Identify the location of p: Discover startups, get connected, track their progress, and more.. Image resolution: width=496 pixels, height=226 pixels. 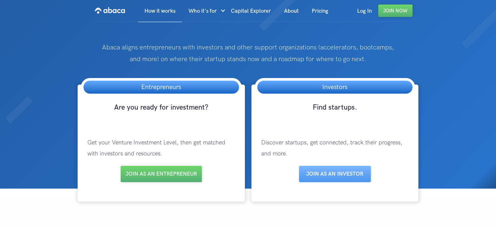
(335, 149).